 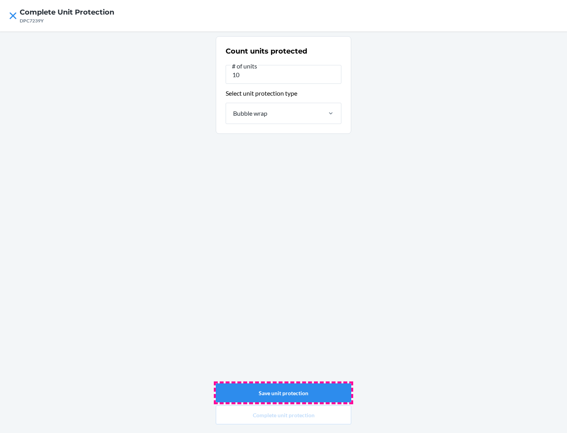 I want to click on h2: Count units protected, so click(x=266, y=51).